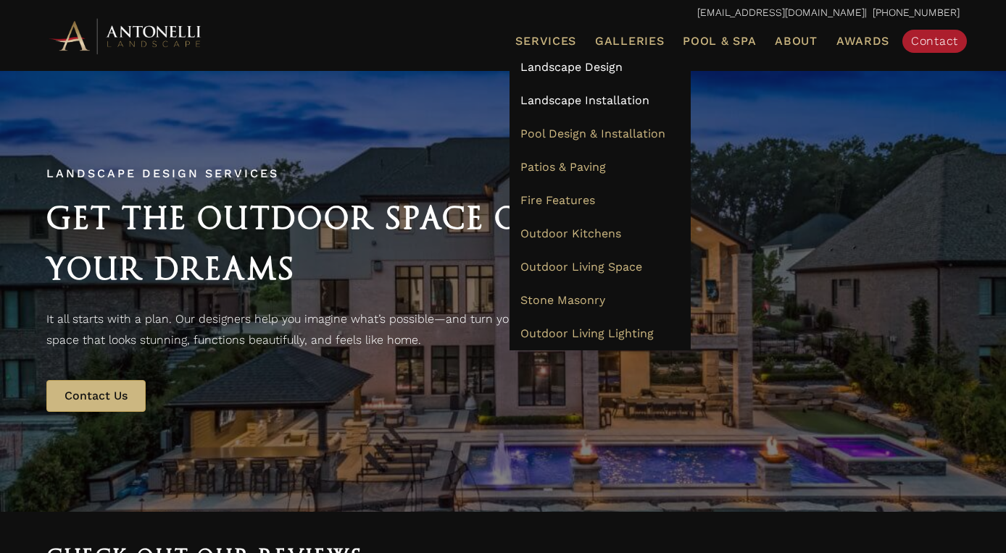 The height and width of the screenshot is (553, 1006). Describe the element at coordinates (862, 41) in the screenshot. I see `span: Awards` at that location.